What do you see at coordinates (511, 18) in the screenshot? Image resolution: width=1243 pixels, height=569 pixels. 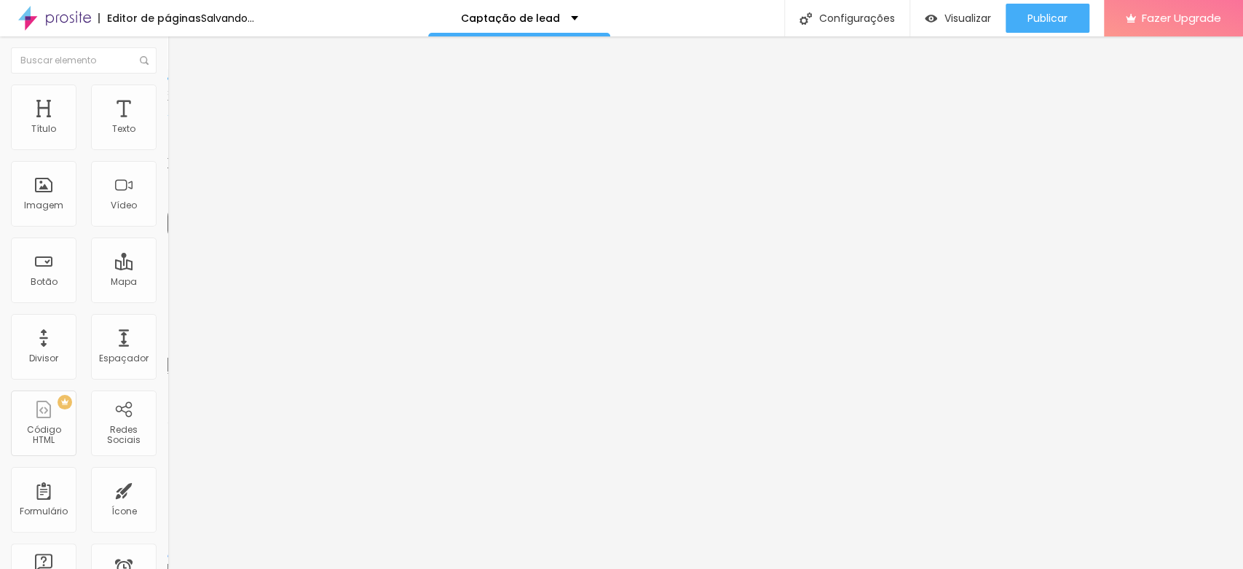 I see `p: Captação de lead` at bounding box center [511, 18].